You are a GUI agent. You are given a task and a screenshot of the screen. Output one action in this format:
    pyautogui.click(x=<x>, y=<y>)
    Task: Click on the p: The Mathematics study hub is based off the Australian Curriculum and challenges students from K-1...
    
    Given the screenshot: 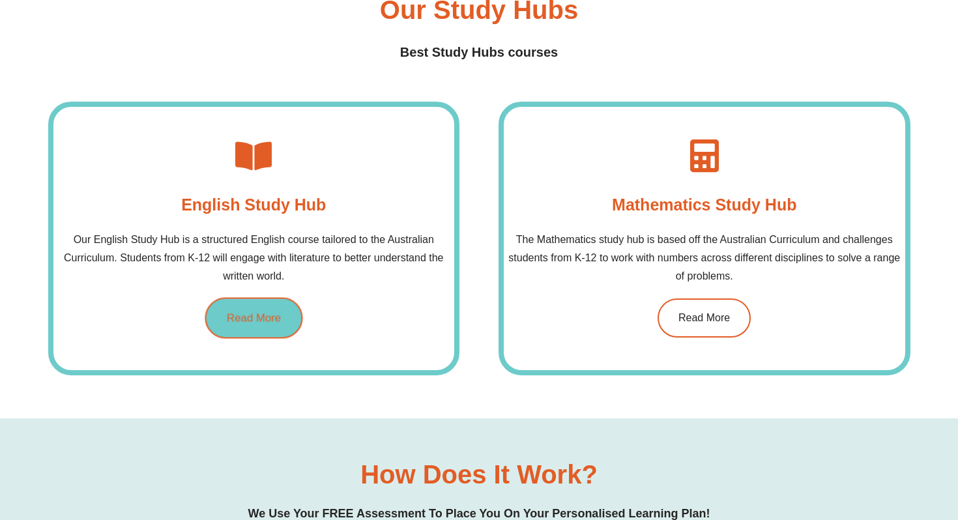 What is the action you would take?
    pyautogui.click(x=705, y=258)
    